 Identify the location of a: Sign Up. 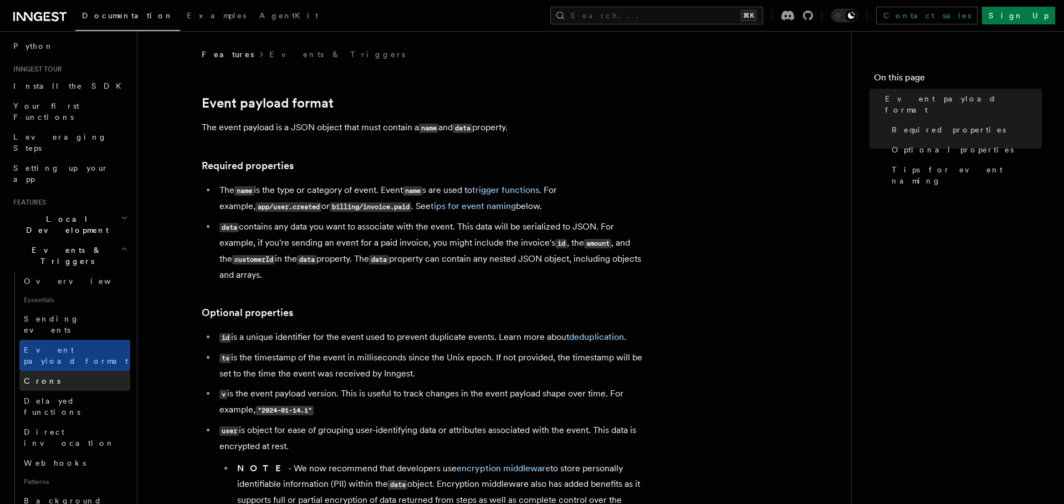
(1018, 16).